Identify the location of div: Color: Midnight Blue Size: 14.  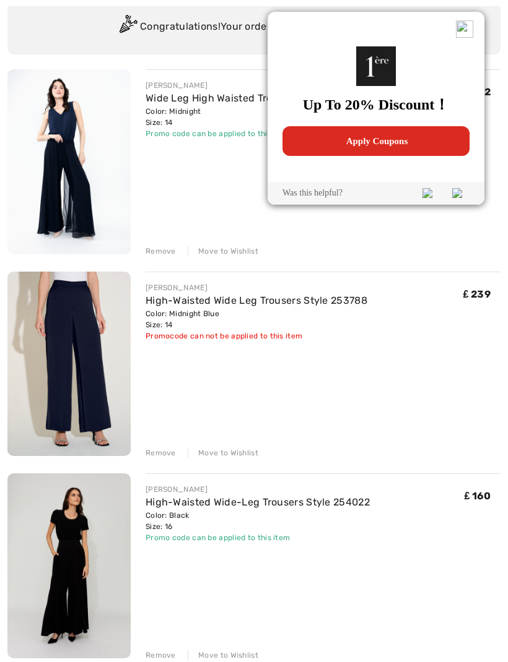
(256, 319).